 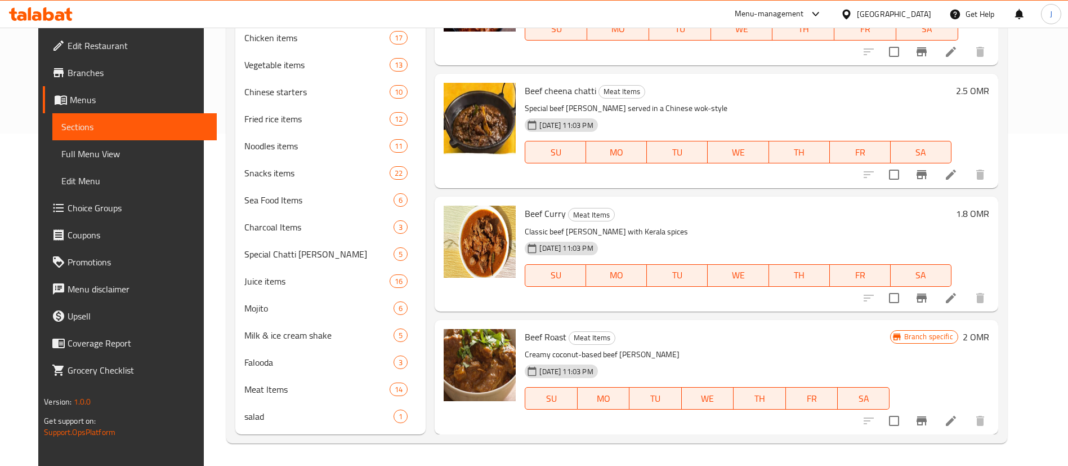 What do you see at coordinates (330, 65) in the screenshot?
I see `div: Vegetable items13` at bounding box center [330, 65].